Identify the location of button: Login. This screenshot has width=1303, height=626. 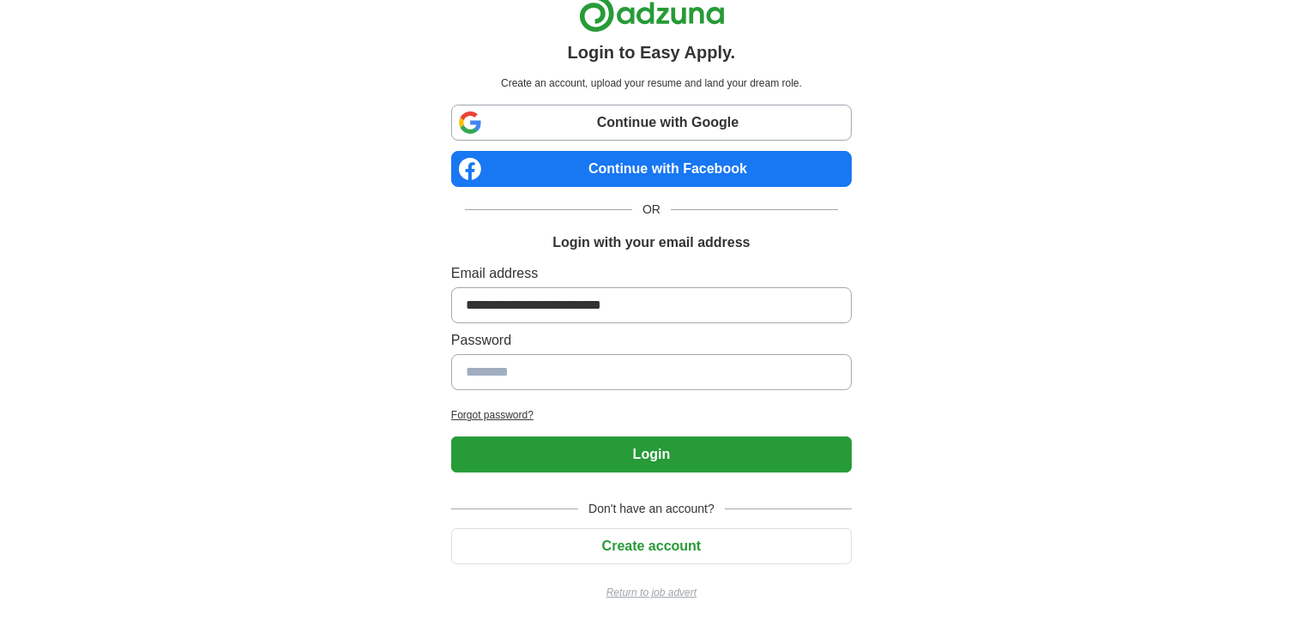
(651, 455).